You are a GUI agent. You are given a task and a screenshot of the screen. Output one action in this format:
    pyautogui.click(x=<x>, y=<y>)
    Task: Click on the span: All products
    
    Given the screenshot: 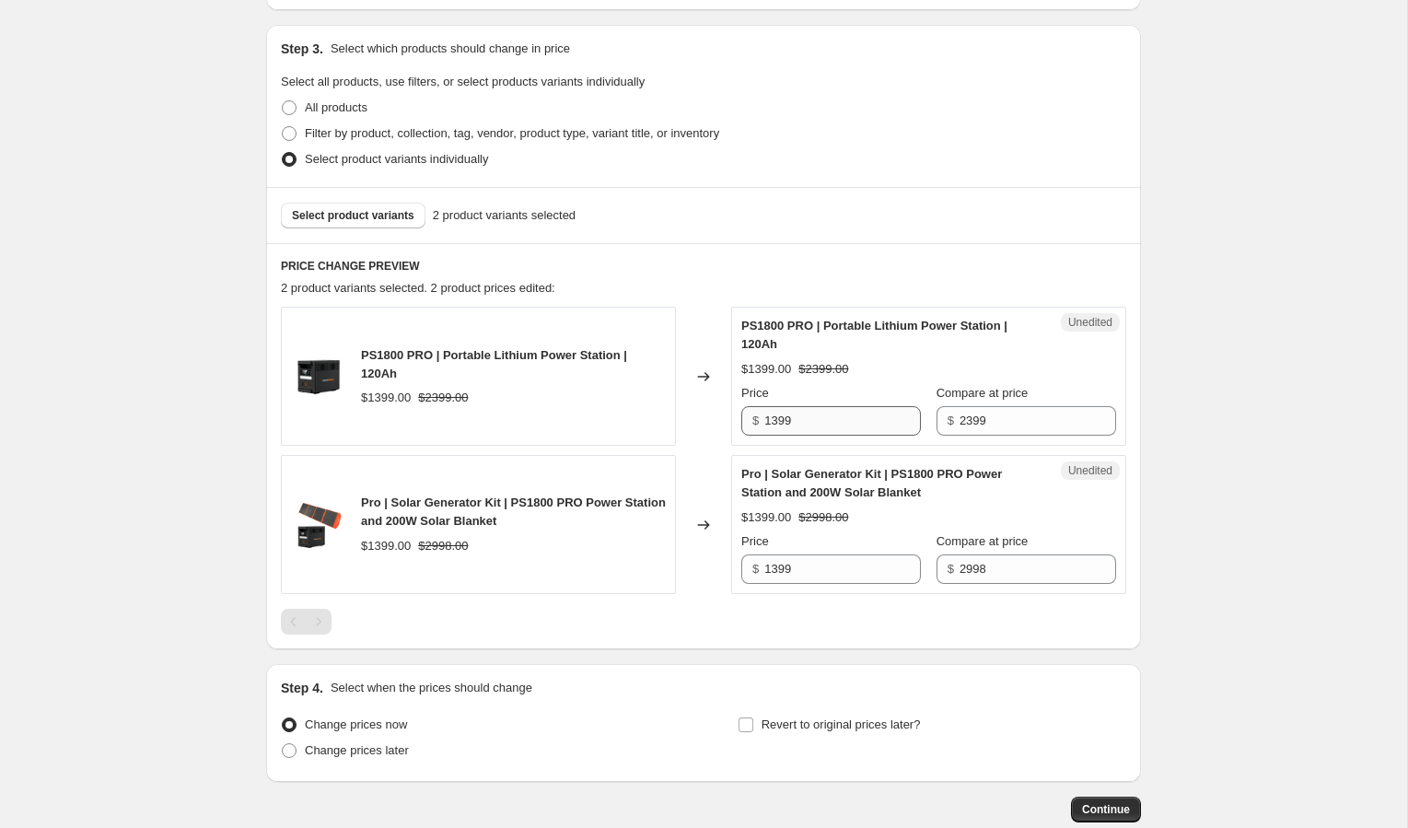 What is the action you would take?
    pyautogui.click(x=336, y=107)
    